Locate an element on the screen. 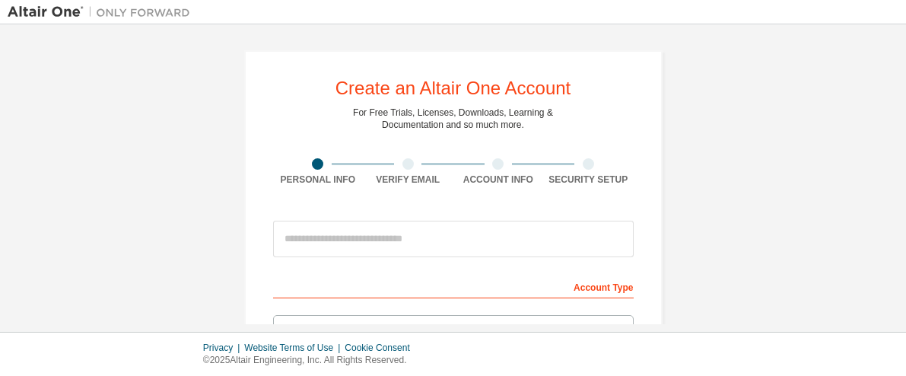  img: Altair One is located at coordinates (103, 12).